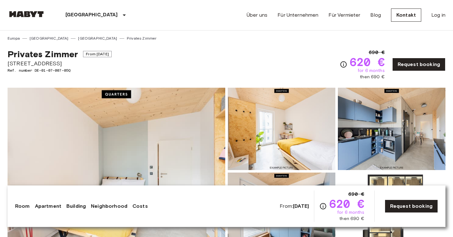  What do you see at coordinates (26, 14) in the screenshot?
I see `img: Habyt` at bounding box center [26, 14].